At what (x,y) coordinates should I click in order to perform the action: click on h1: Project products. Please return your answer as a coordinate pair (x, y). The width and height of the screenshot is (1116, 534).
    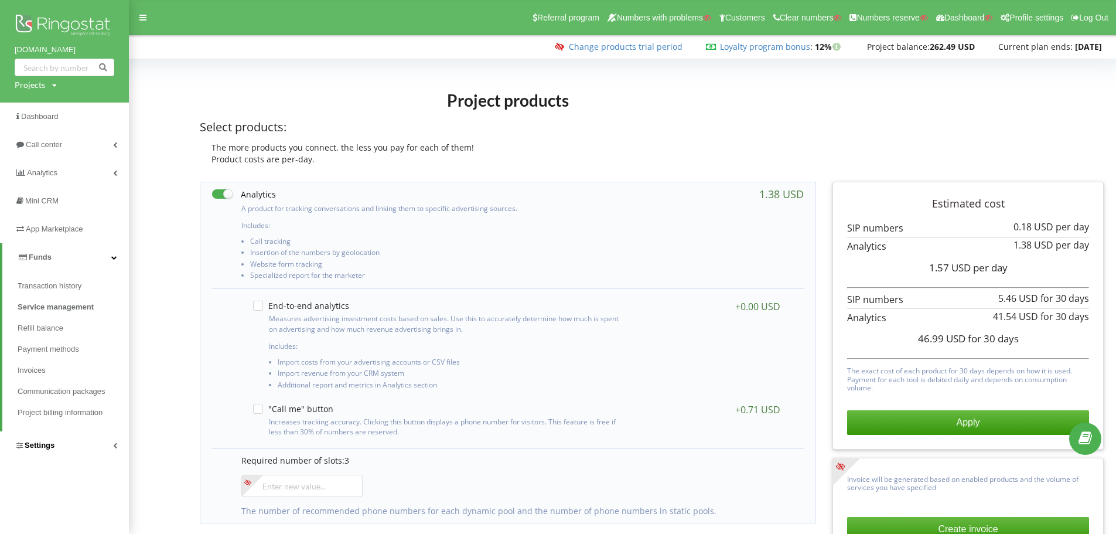
    Looking at the image, I should click on (508, 100).